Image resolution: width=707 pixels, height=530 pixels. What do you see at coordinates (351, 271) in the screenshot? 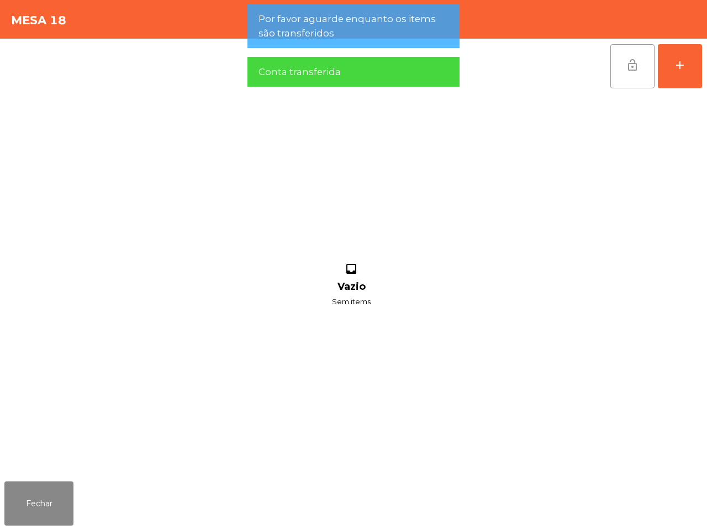
I see `i: inbox` at bounding box center [351, 271].